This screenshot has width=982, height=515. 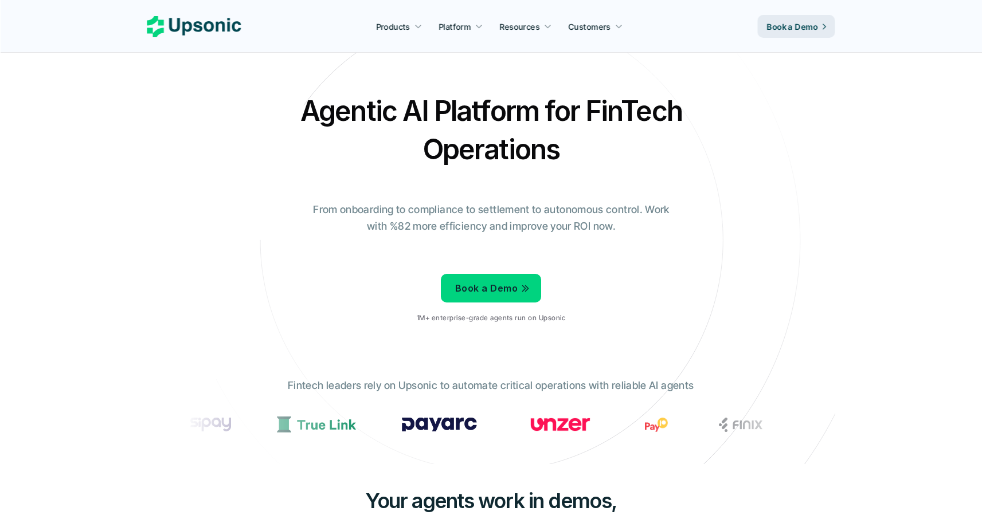 What do you see at coordinates (491, 218) in the screenshot?
I see `p: From onboarding to compliance to settlement to autonomous control. Work with %82 more efficiency ...` at bounding box center [491, 218].